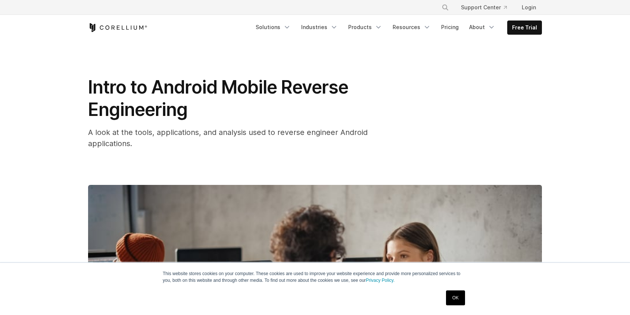 The height and width of the screenshot is (315, 630). What do you see at coordinates (482, 27) in the screenshot?
I see `a: About` at bounding box center [482, 27].